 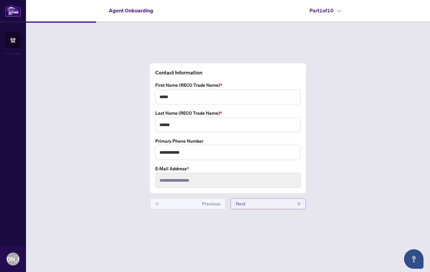 I want to click on h4: Agent Onboarding, so click(x=131, y=10).